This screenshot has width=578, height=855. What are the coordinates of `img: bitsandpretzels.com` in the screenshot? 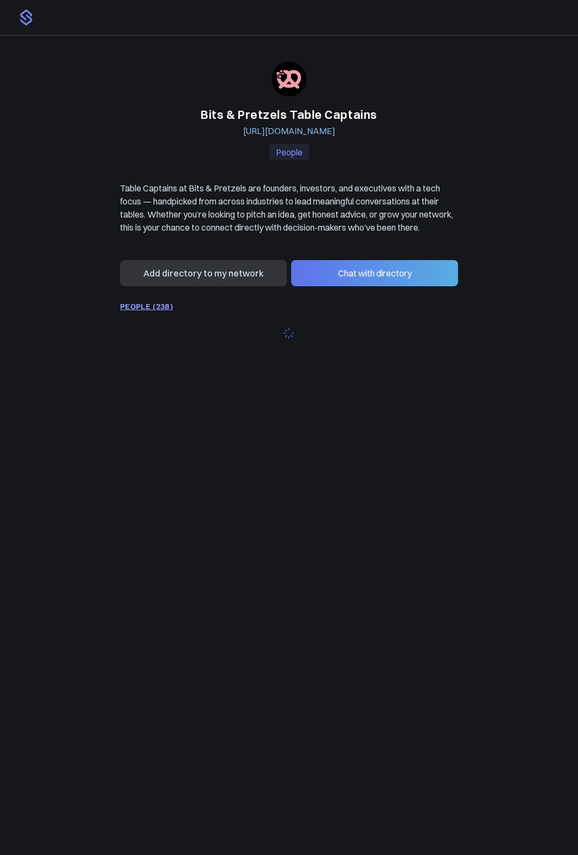 It's located at (289, 79).